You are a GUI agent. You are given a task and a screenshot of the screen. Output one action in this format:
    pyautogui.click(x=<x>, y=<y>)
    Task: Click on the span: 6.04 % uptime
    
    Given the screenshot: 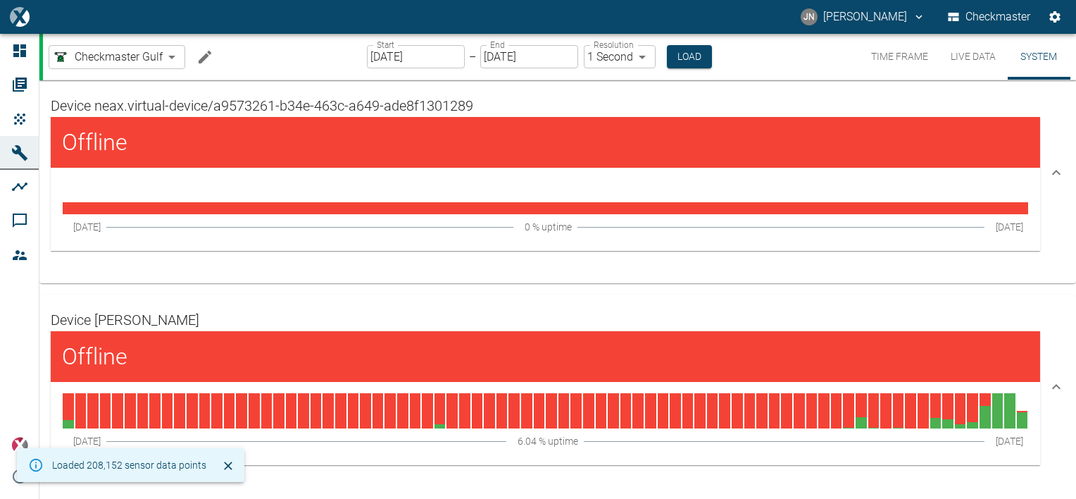 What is the action you would take?
    pyautogui.click(x=548, y=441)
    